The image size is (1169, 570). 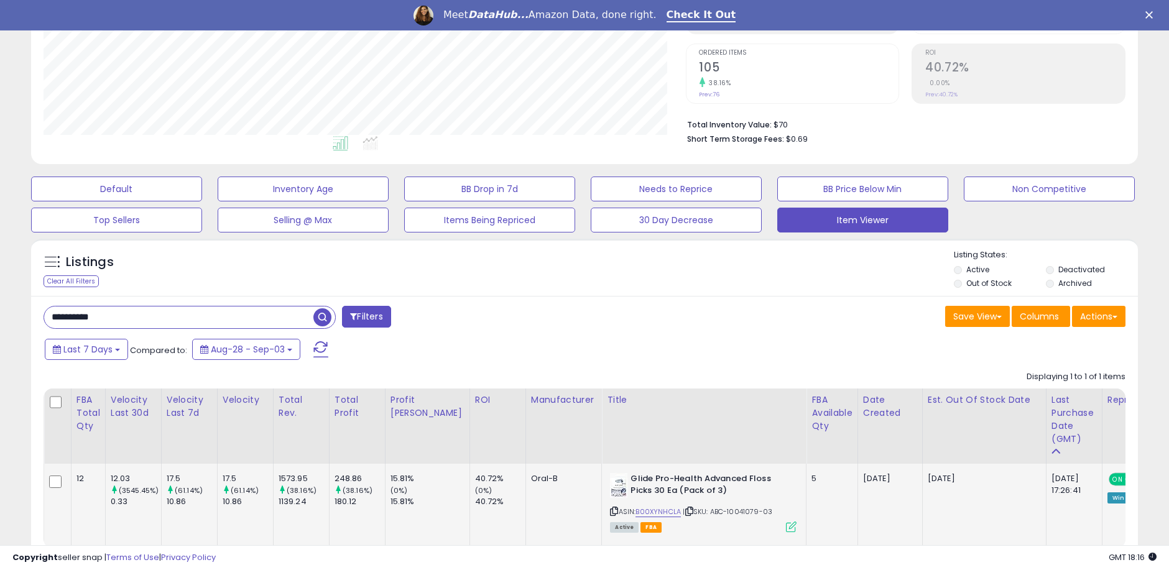 What do you see at coordinates (1076, 377) in the screenshot?
I see `div: Displaying 1 to 1 of 1 items` at bounding box center [1076, 377].